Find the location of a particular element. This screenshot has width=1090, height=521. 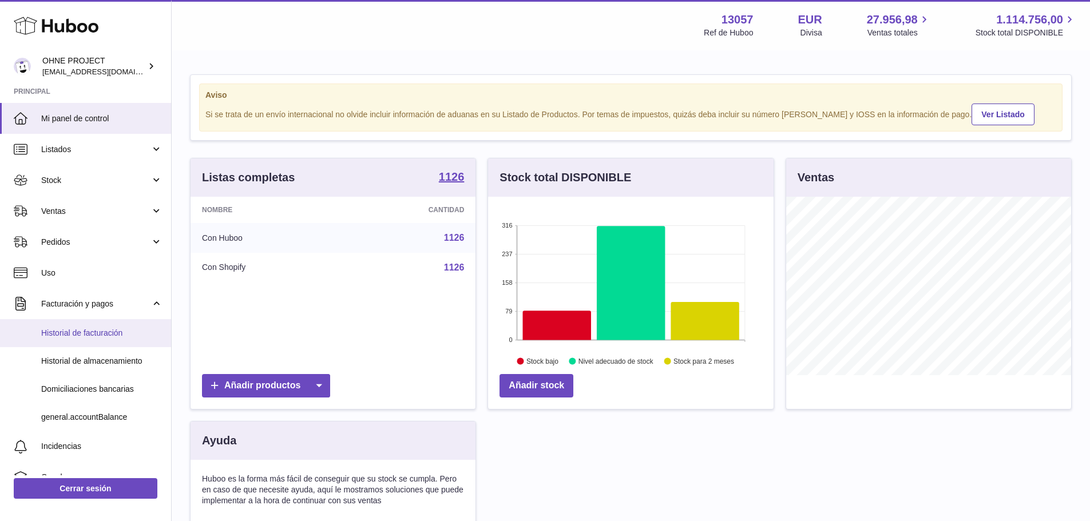

h3: Stock total DISPONIBLE is located at coordinates (565, 177).